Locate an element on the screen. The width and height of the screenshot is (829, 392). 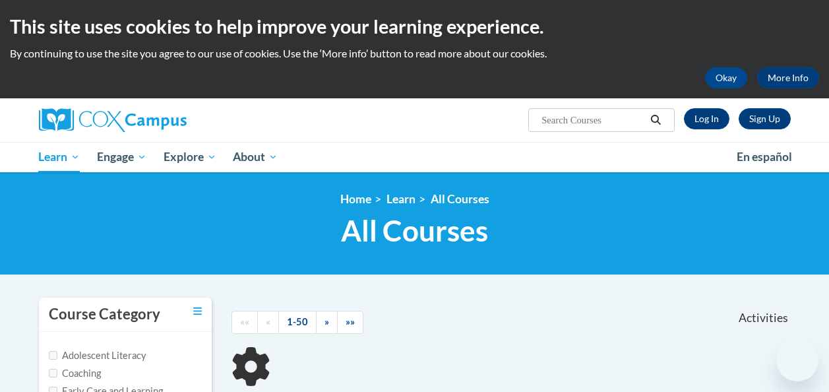
a: Register is located at coordinates (764, 119).